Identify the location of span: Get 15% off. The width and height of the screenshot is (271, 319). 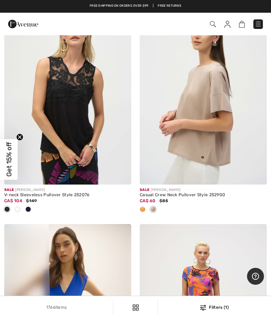
(9, 160).